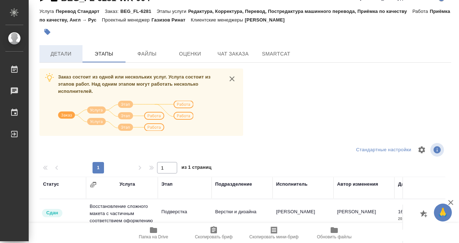 This screenshot has height=243, width=459. I want to click on p: Проектный менеджер, so click(126, 20).